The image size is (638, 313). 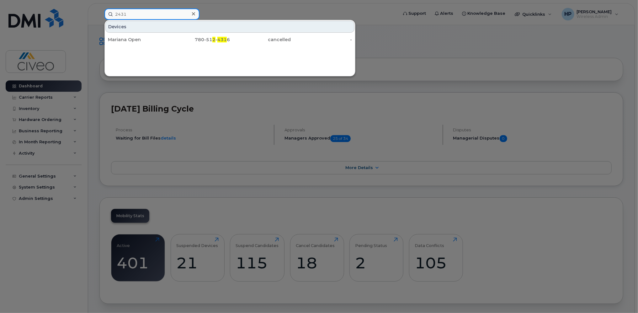 I want to click on div: 780-51 - 6, so click(x=200, y=40).